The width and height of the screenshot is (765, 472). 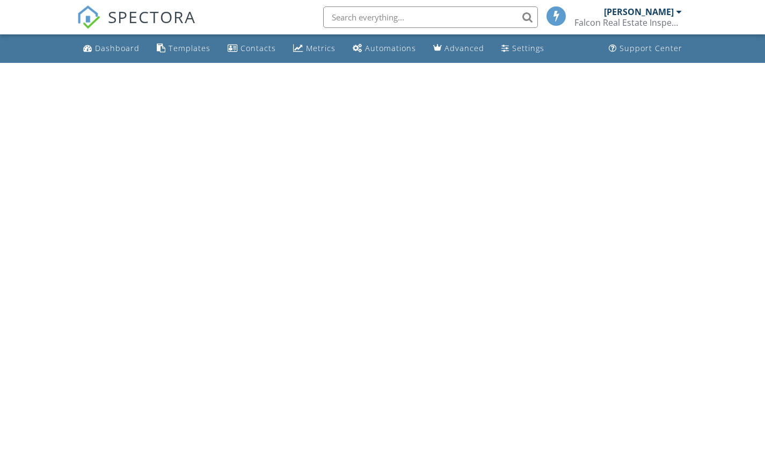 I want to click on a: Settings, so click(x=523, y=48).